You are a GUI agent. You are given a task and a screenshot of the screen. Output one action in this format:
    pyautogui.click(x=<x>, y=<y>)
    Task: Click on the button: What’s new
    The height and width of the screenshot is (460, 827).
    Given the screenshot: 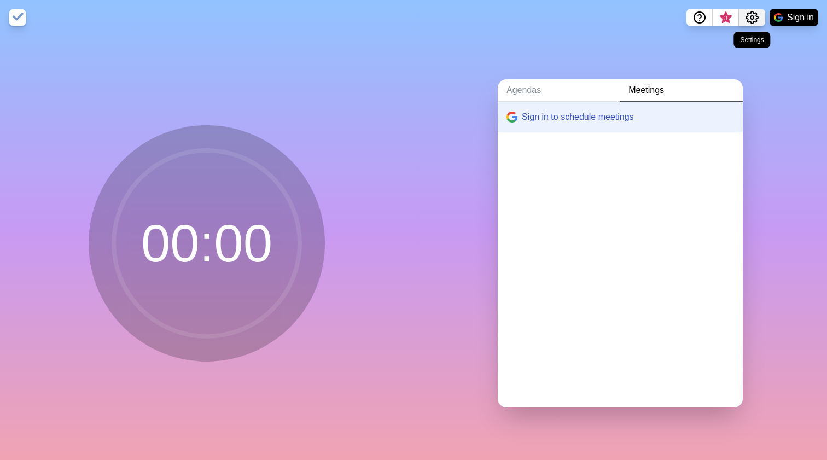 What is the action you would take?
    pyautogui.click(x=726, y=18)
    